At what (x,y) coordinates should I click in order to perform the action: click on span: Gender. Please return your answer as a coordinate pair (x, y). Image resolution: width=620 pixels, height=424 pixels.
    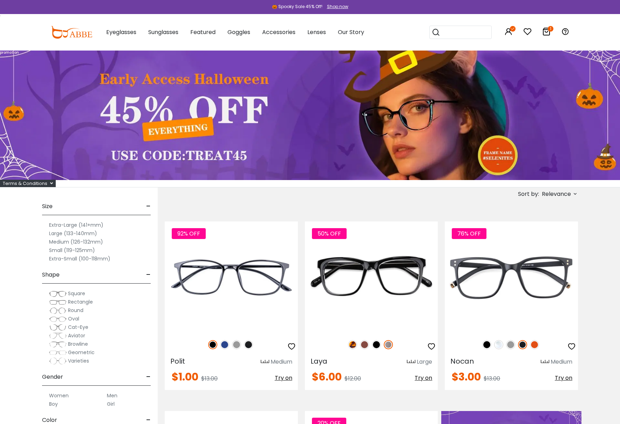
    Looking at the image, I should click on (53, 377).